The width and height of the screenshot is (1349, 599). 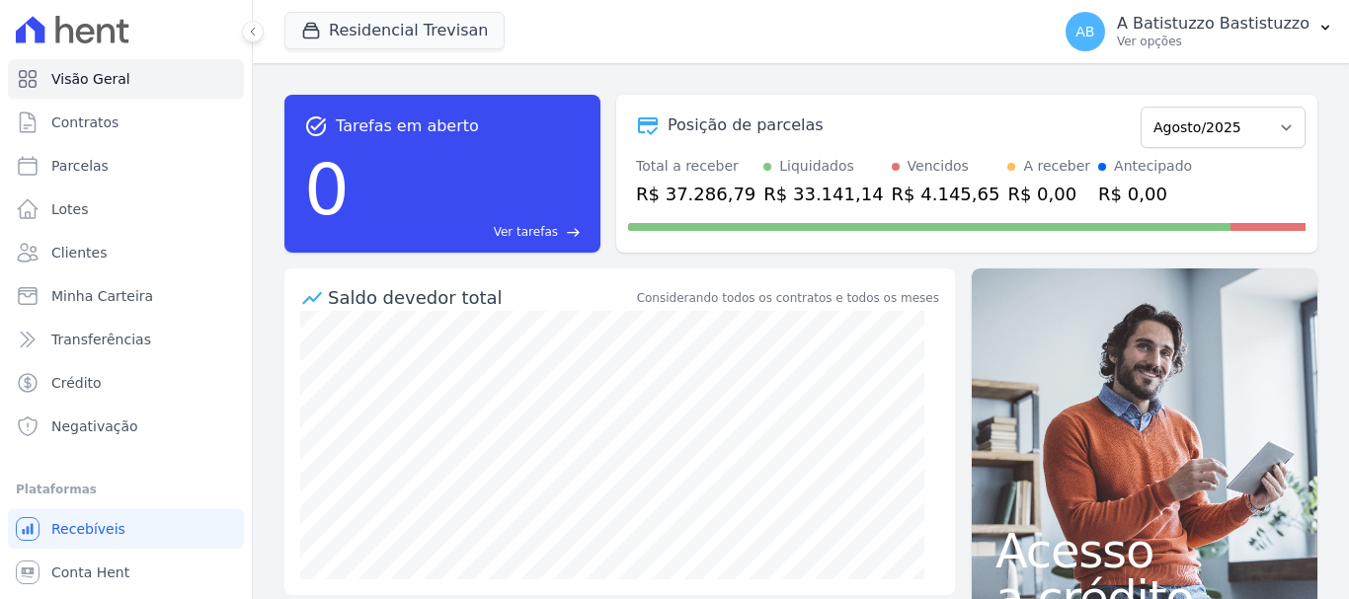 I want to click on span: Ver tarefas, so click(x=525, y=232).